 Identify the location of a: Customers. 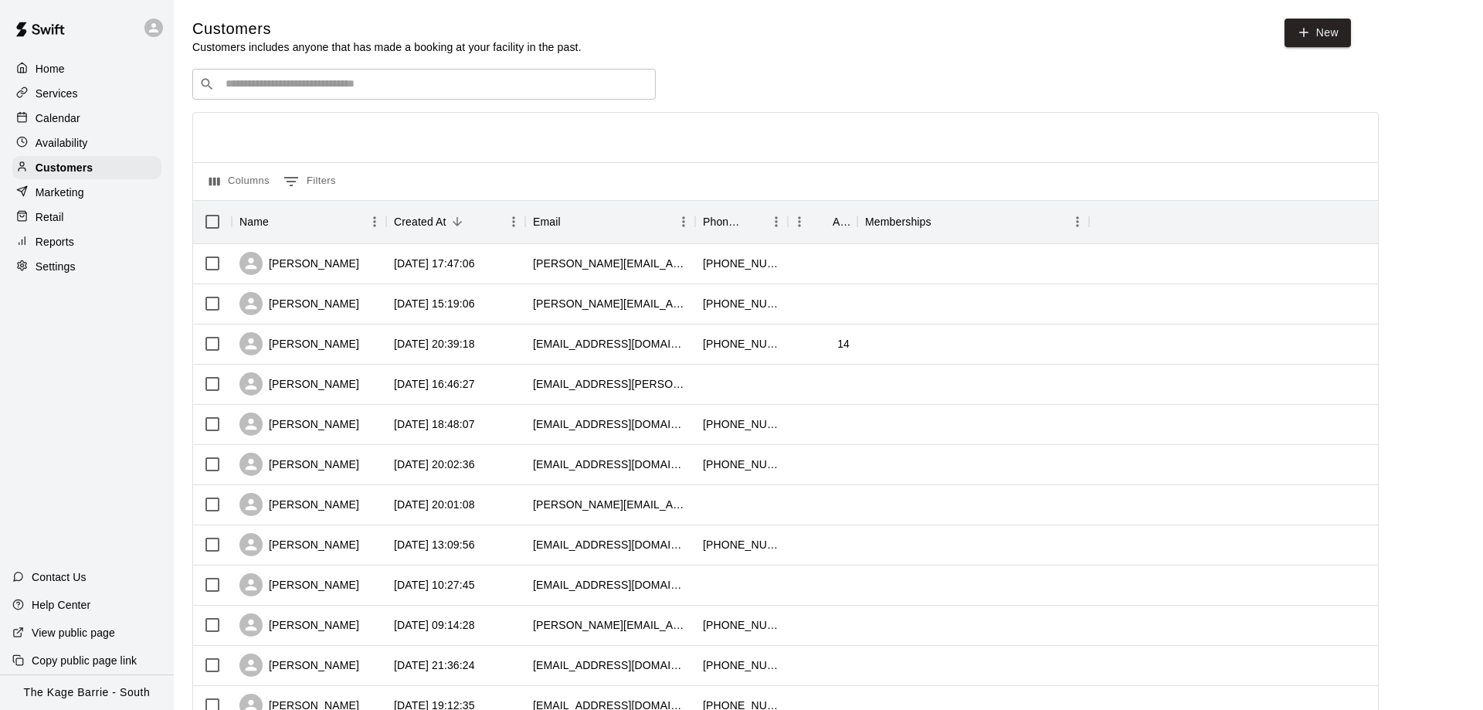
(87, 168).